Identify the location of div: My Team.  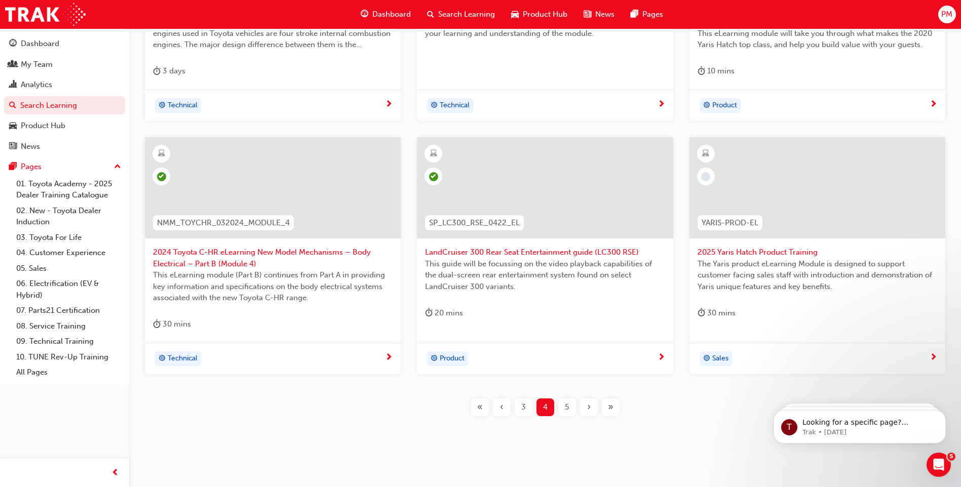
(36, 64).